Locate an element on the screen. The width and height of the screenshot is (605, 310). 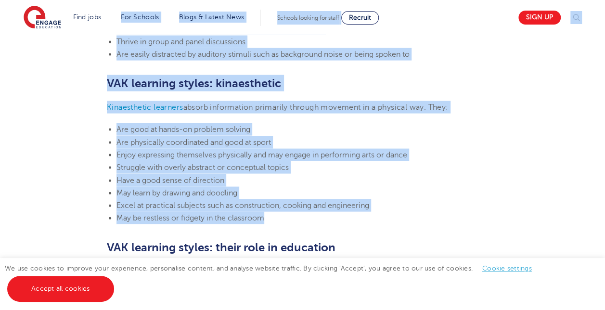
span: Are easily distracted by auditory stimuli such as background noise or being spoken to is located at coordinates (263, 54).